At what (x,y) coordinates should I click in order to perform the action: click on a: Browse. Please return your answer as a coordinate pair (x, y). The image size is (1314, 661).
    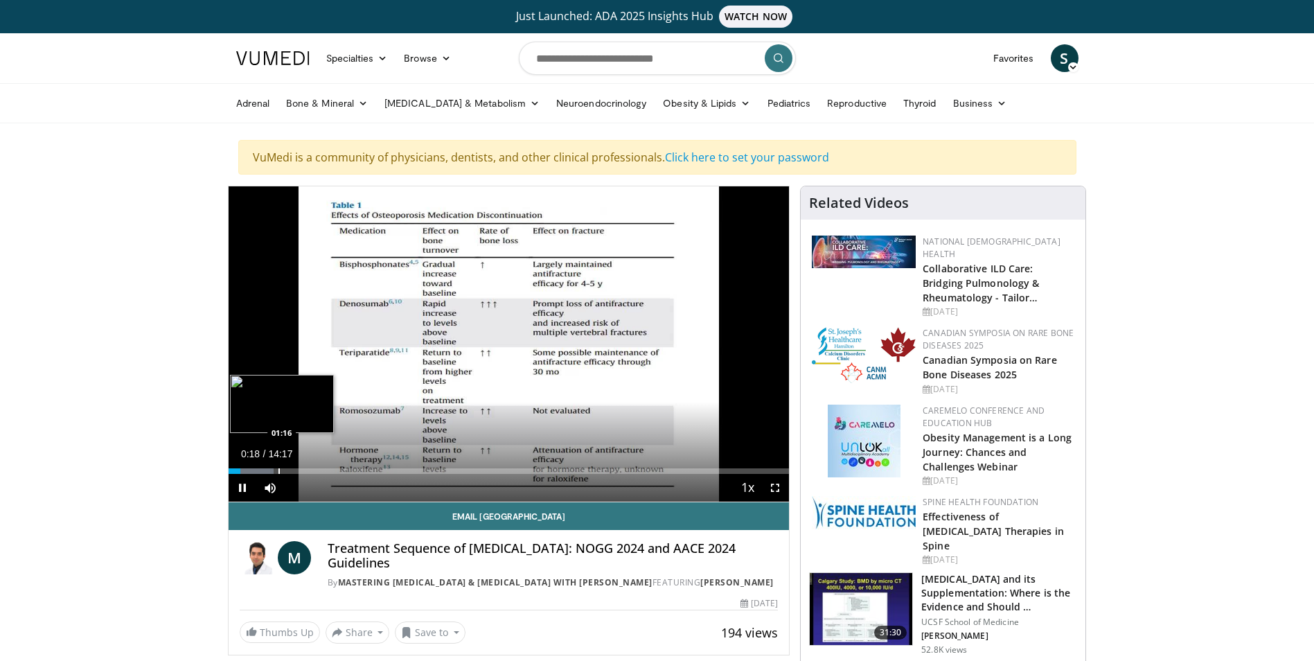
    Looking at the image, I should click on (427, 58).